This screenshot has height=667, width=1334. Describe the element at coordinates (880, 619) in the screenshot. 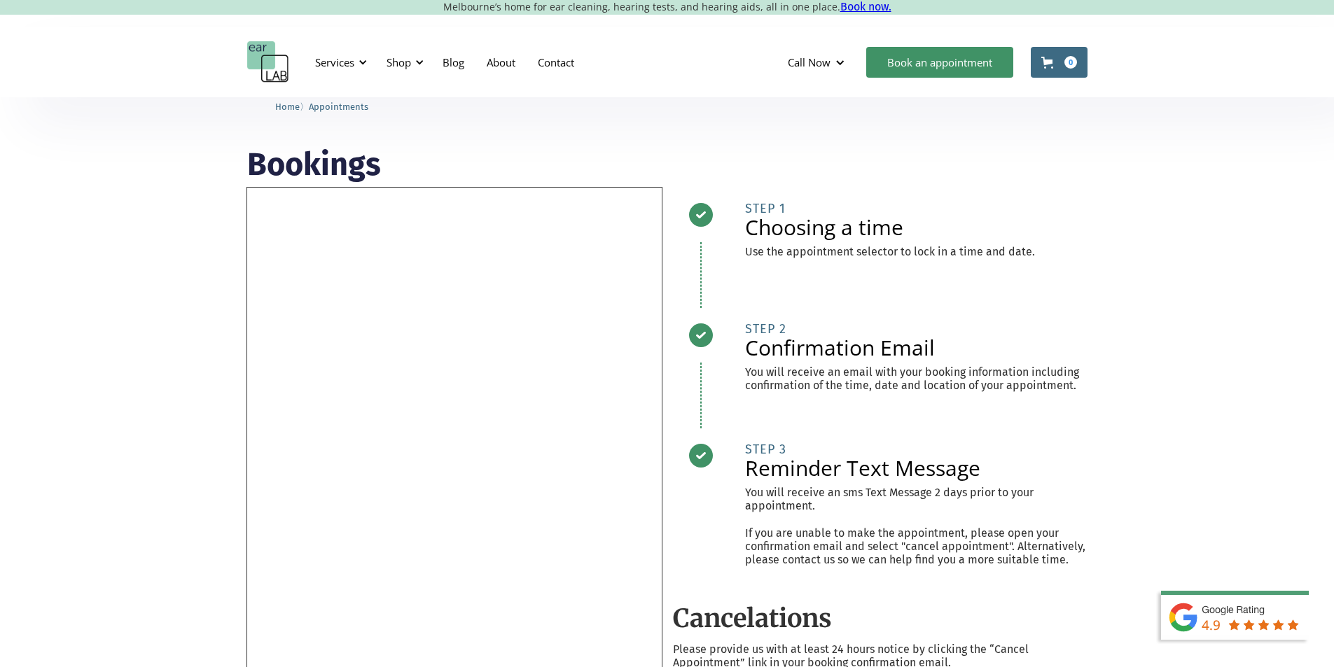

I see `h2: Cancelations` at that location.